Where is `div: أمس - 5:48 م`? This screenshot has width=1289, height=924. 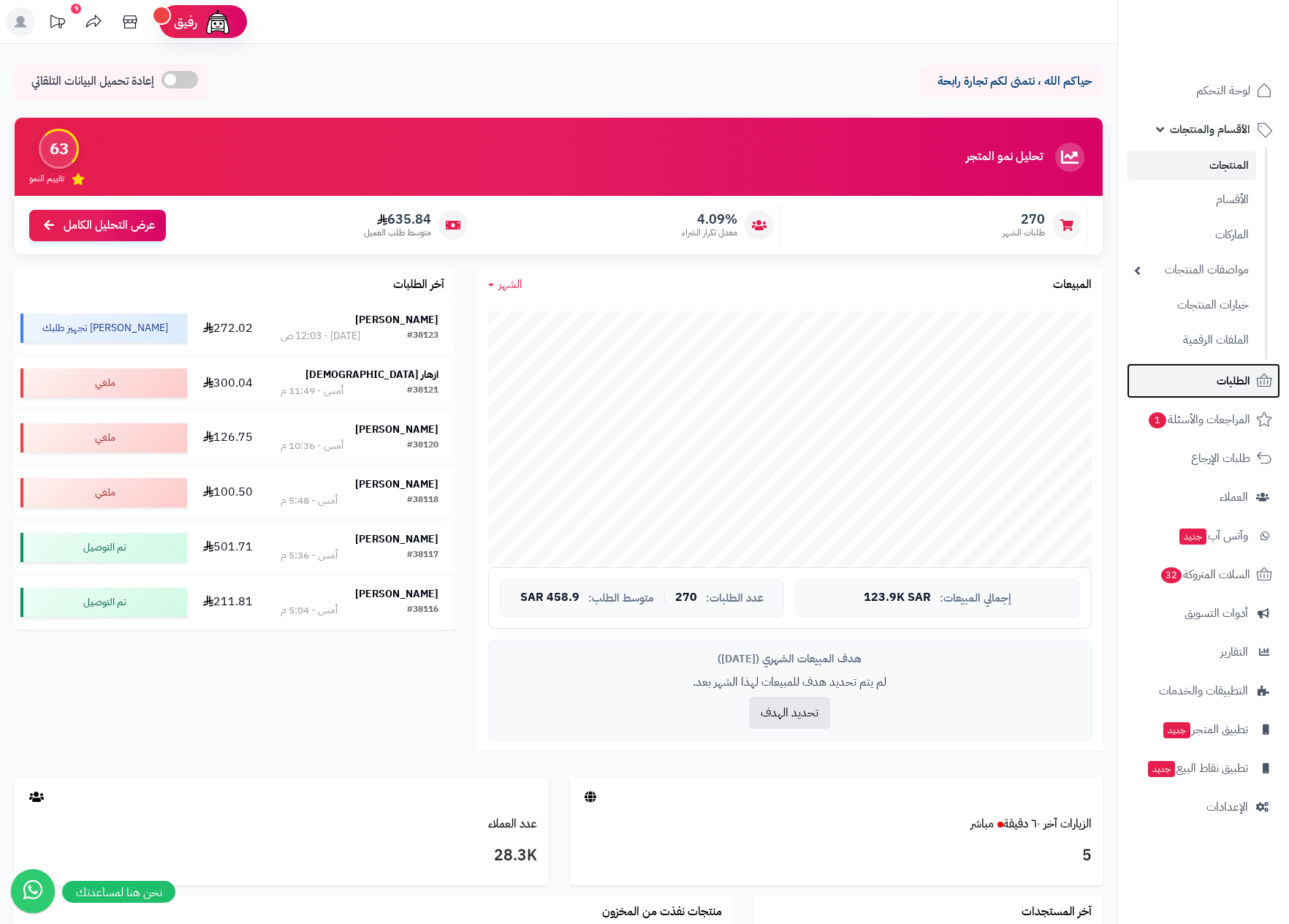
div: أمس - 5:48 م is located at coordinates (309, 500).